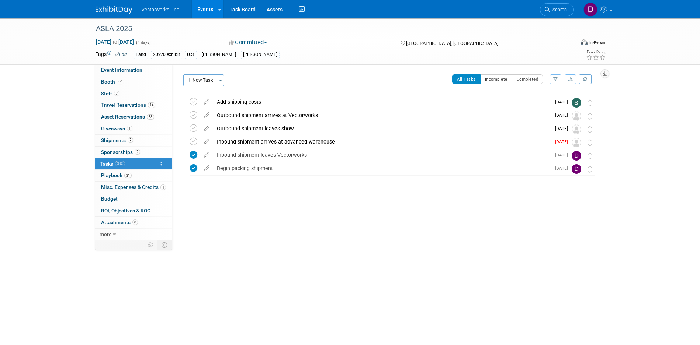  What do you see at coordinates (164, 245) in the screenshot?
I see `td: Toggle Event Tabs` at bounding box center [164, 245].